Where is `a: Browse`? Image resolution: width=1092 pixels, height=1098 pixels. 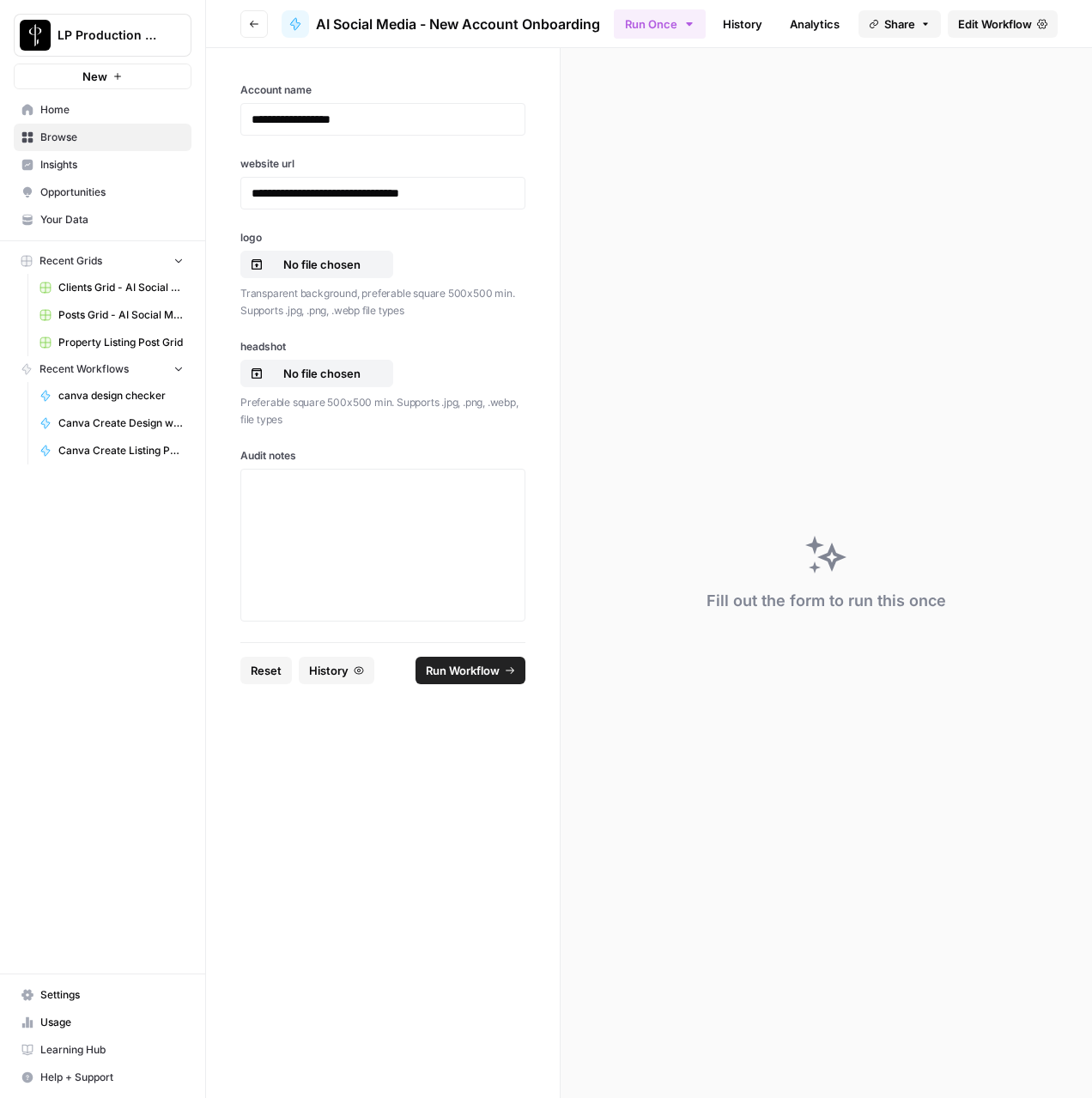
a: Browse is located at coordinates (102, 137).